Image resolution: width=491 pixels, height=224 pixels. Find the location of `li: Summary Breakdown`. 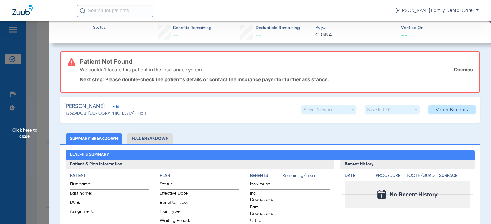

li: Summary Breakdown is located at coordinates (94, 139).